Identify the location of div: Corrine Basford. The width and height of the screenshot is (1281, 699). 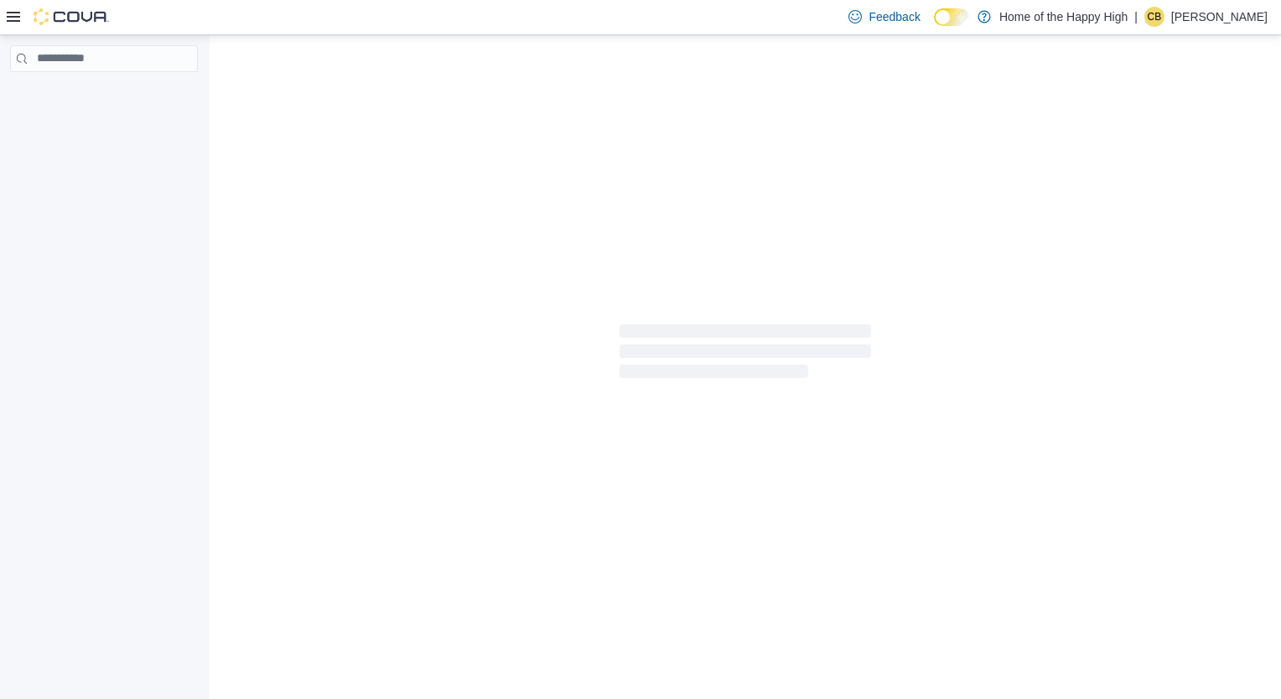
(1154, 17).